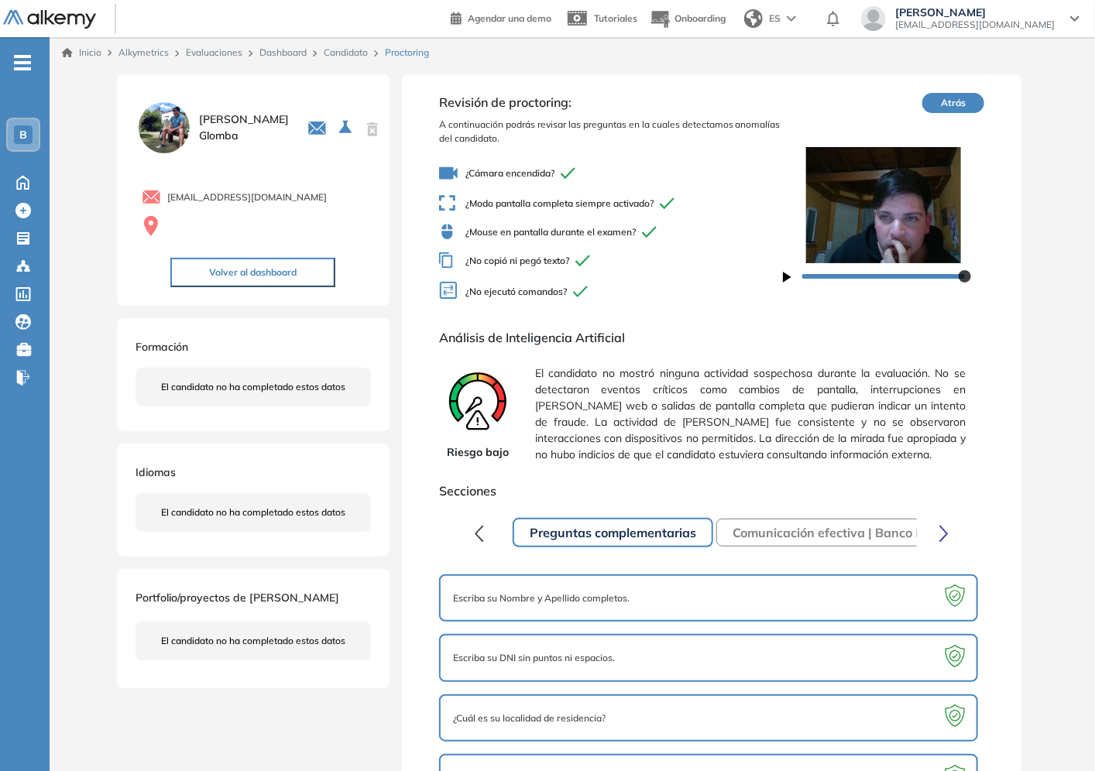 The width and height of the screenshot is (1095, 771). I want to click on img: arrow, so click(791, 19).